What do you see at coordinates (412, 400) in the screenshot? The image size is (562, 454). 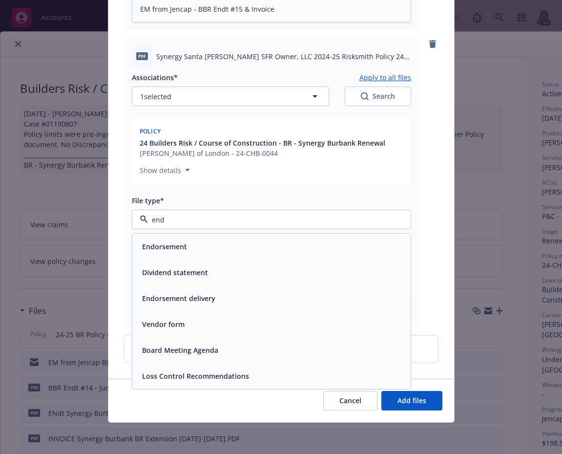 I see `span: Add files` at bounding box center [412, 400].